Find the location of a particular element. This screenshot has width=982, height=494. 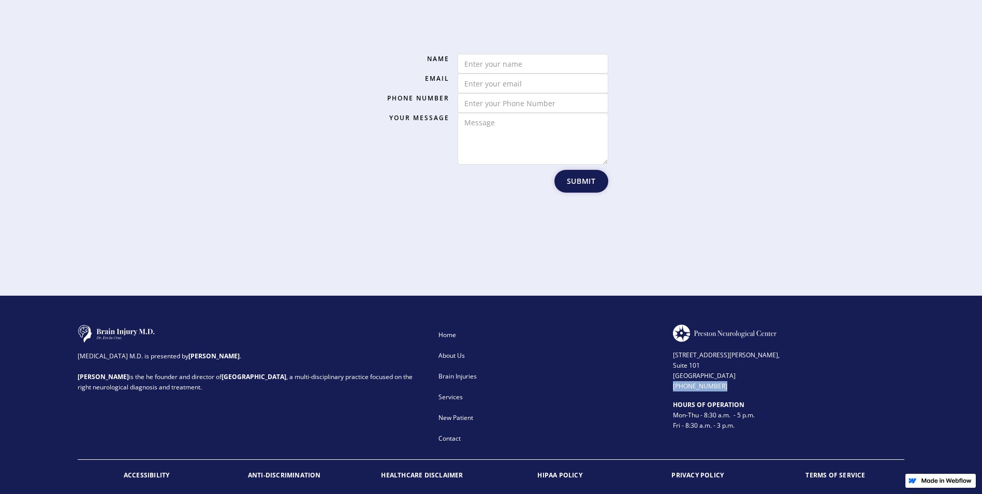

a: New Patient is located at coordinates (549, 418).